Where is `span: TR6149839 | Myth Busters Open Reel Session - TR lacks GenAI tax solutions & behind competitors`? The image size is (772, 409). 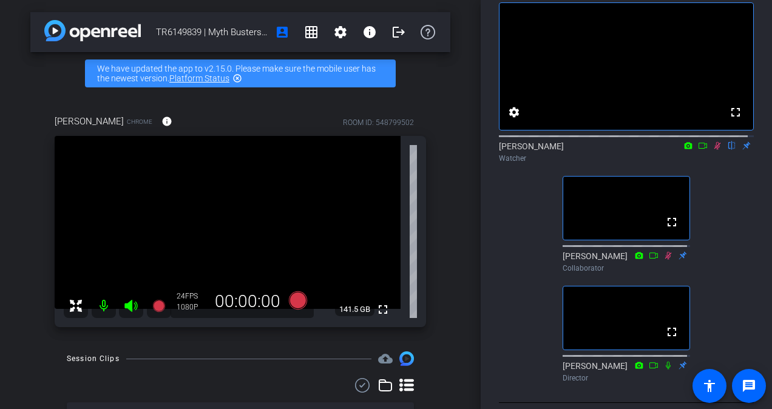
span: TR6149839 | Myth Busters Open Reel Session - TR lacks GenAI tax solutions & behind competitors is located at coordinates (212, 32).